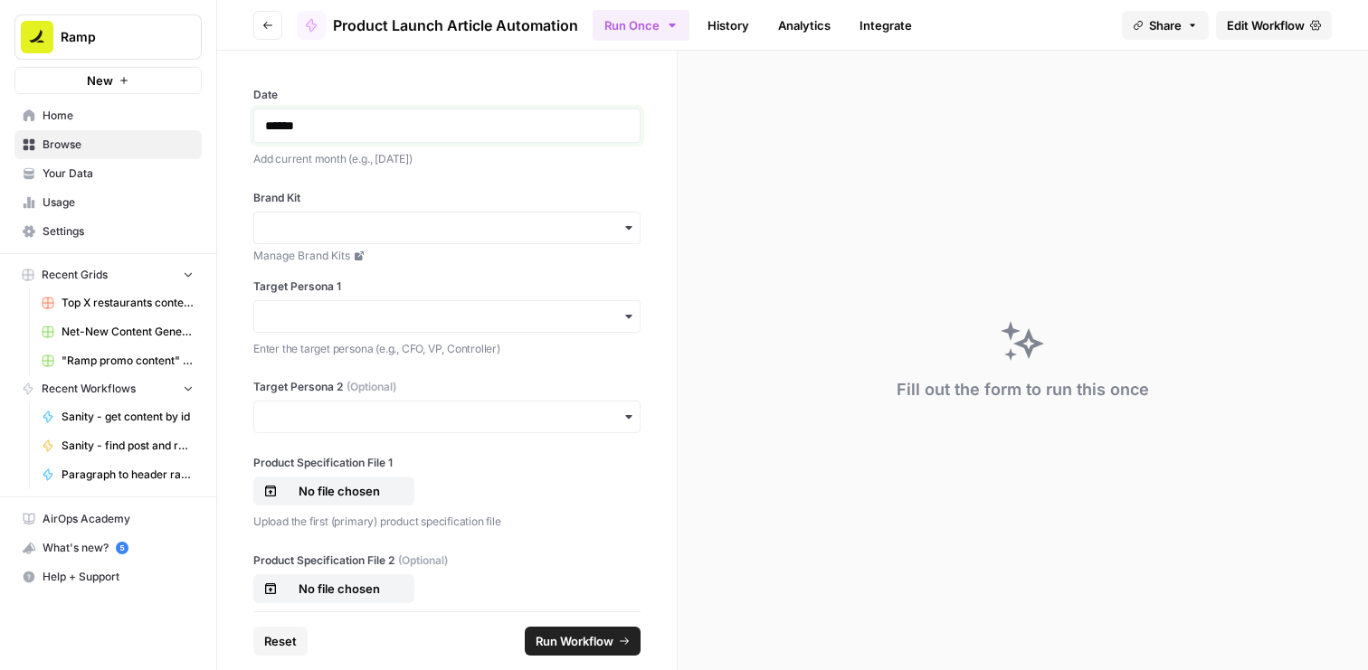 The width and height of the screenshot is (1368, 670). I want to click on div: Fill out the form to run this once, so click(1022, 390).